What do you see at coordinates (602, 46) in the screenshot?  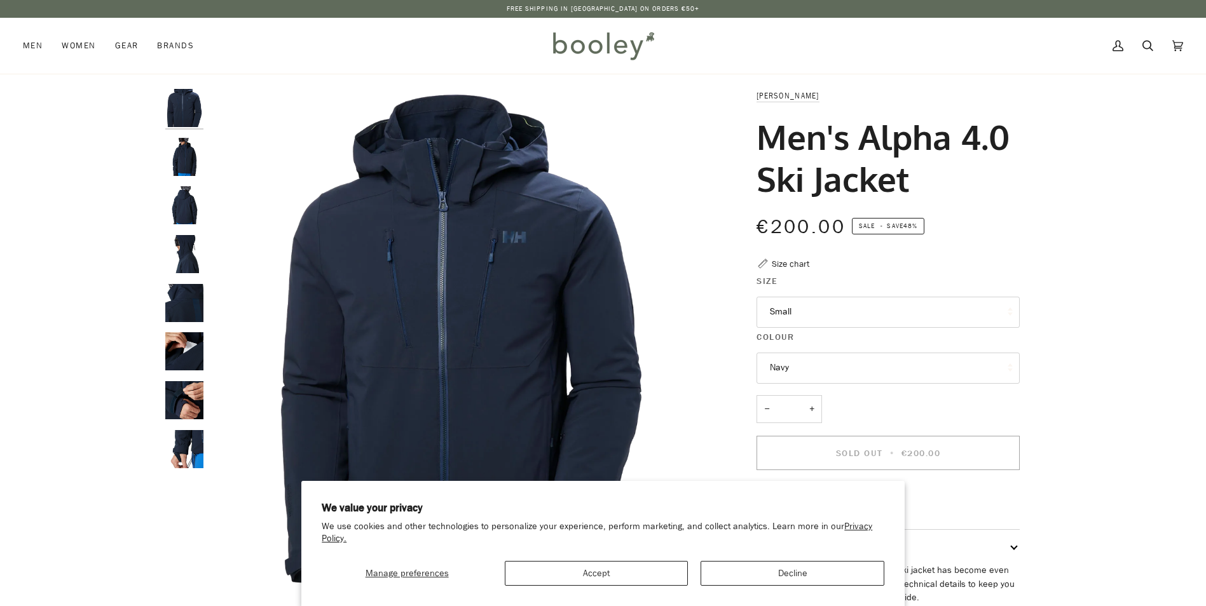 I see `img: Booley` at bounding box center [602, 46].